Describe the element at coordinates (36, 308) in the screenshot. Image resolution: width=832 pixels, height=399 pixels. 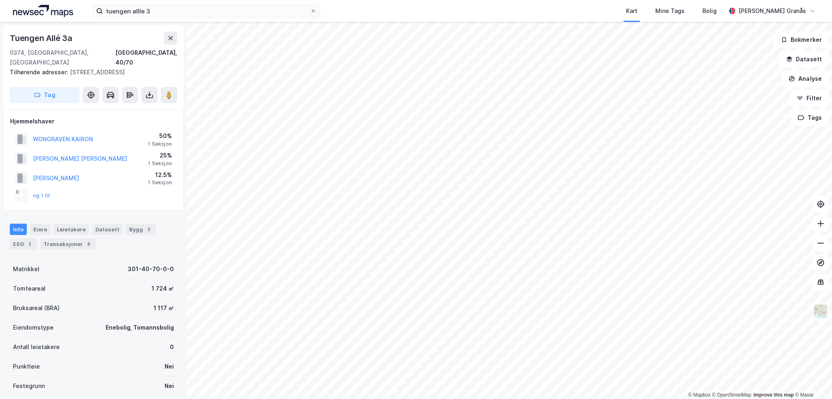
I see `div: Bruksareal (BRA)` at that location.